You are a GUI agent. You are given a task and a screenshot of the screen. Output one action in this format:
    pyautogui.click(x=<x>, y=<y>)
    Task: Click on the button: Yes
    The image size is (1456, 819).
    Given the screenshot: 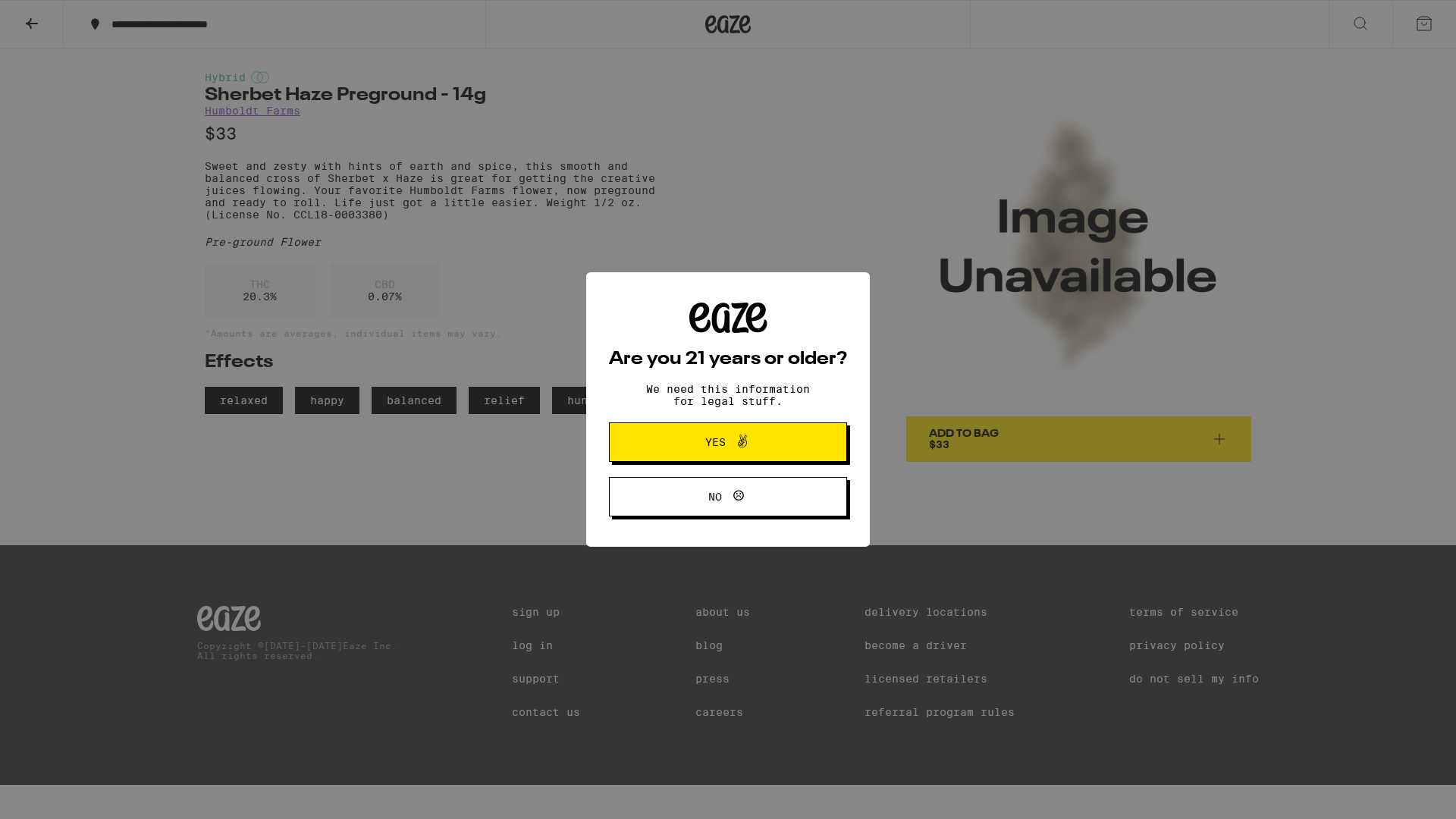 What is the action you would take?
    pyautogui.click(x=728, y=442)
    